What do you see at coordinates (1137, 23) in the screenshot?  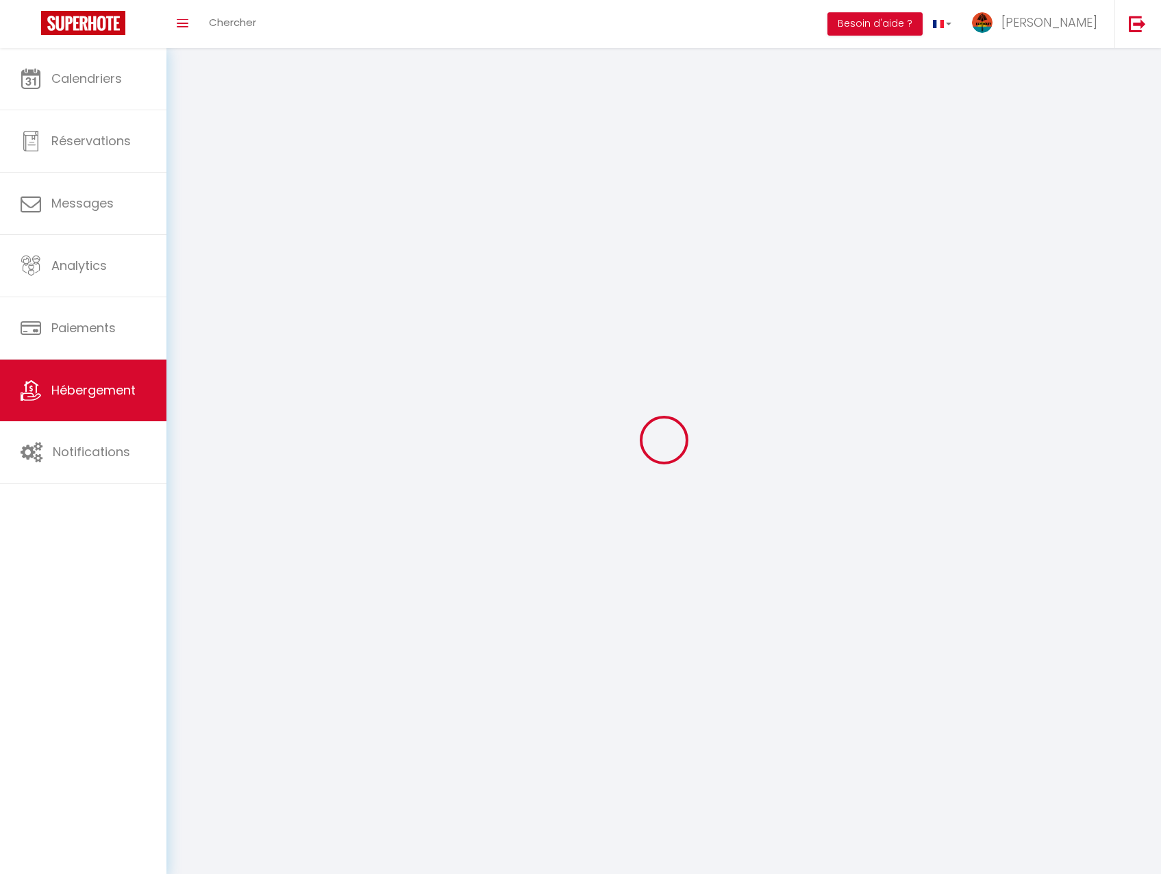 I see `img: logout` at bounding box center [1137, 23].